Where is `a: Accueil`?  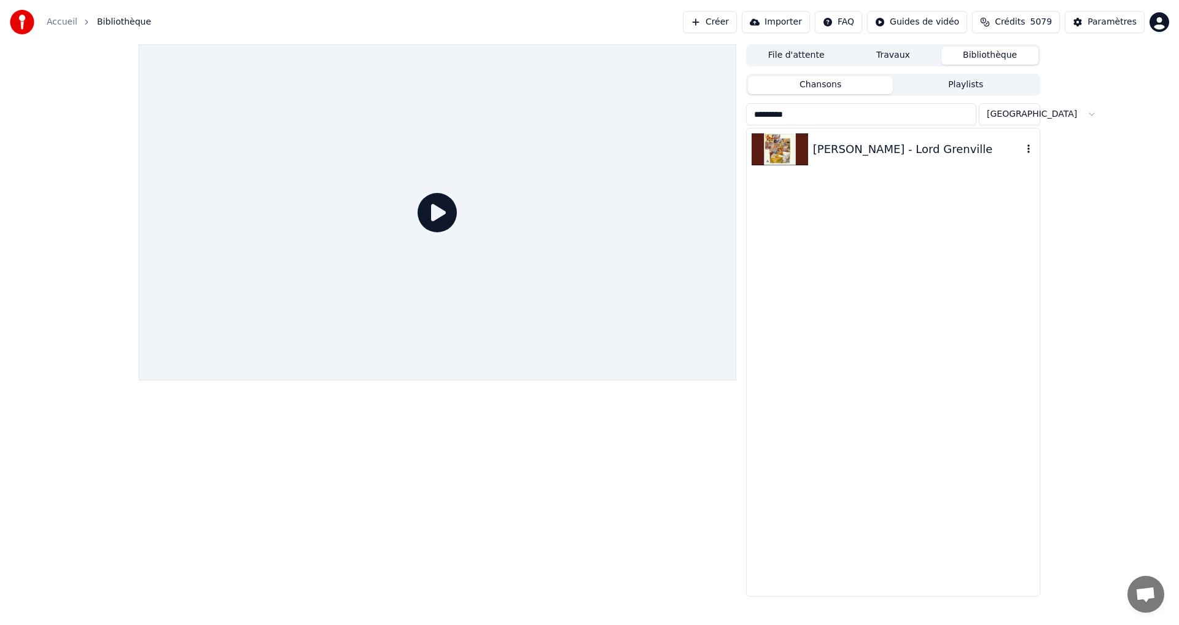
a: Accueil is located at coordinates (62, 22).